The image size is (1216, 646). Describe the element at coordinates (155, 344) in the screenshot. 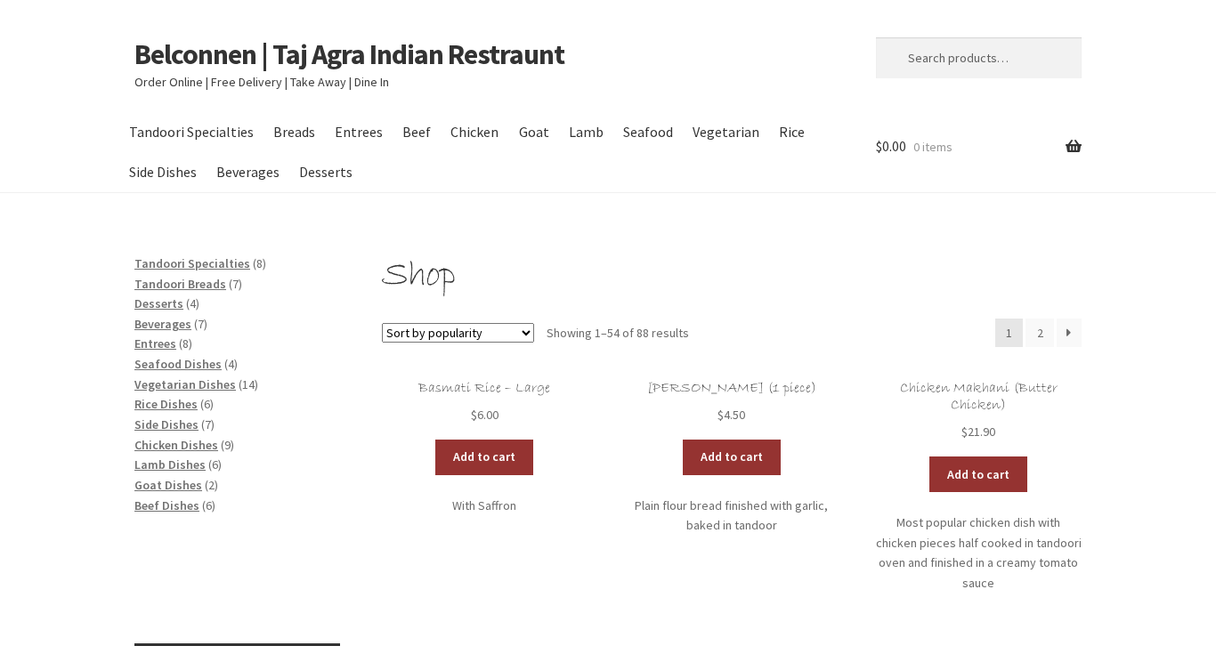

I see `span: Entrees` at that location.